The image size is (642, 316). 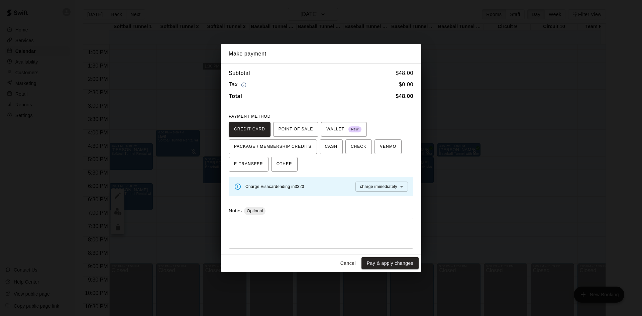 I want to click on h6: $ 48.00, so click(x=404, y=73).